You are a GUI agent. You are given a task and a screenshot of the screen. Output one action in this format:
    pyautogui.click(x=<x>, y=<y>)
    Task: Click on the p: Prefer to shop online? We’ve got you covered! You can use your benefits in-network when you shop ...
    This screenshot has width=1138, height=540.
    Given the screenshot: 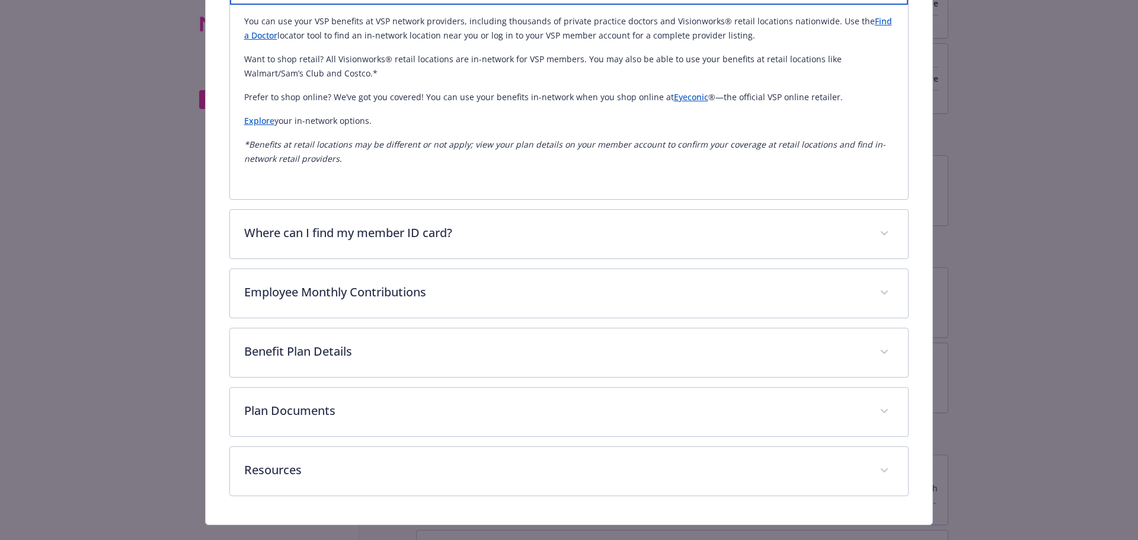 What is the action you would take?
    pyautogui.click(x=569, y=97)
    